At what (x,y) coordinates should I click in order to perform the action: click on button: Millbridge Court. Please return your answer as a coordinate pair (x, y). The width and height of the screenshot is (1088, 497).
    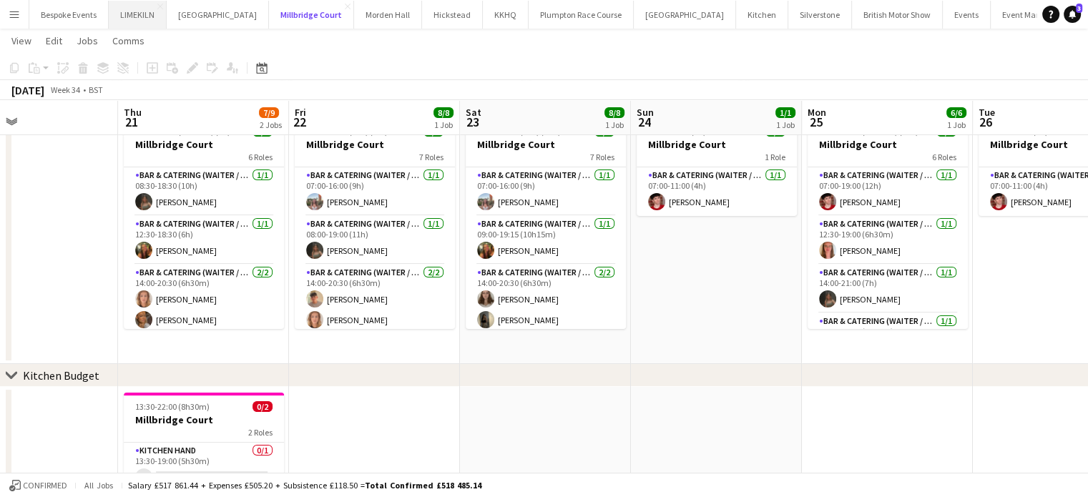
    Looking at the image, I should click on (311, 14).